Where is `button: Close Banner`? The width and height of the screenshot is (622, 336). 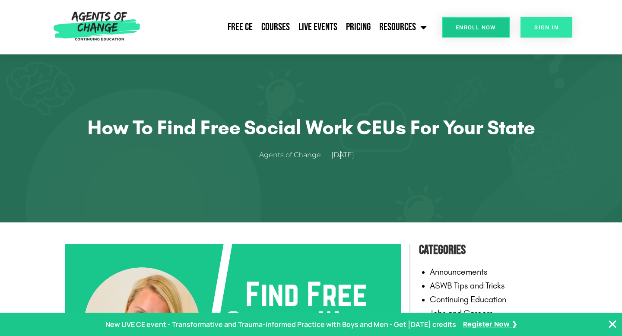
button: Close Banner is located at coordinates (613, 324).